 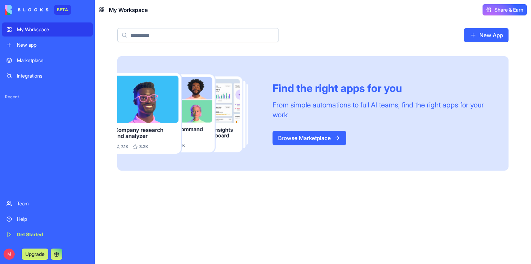 What do you see at coordinates (53, 219) in the screenshot?
I see `div: Help` at bounding box center [53, 219].